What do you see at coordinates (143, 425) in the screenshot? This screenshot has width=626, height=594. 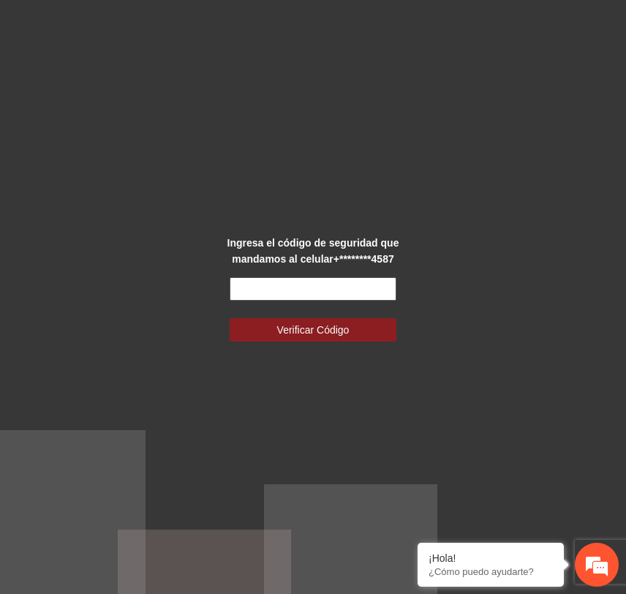 I see `textarea: Escriba su mensaje y pulse “Intro”` at bounding box center [143, 425].